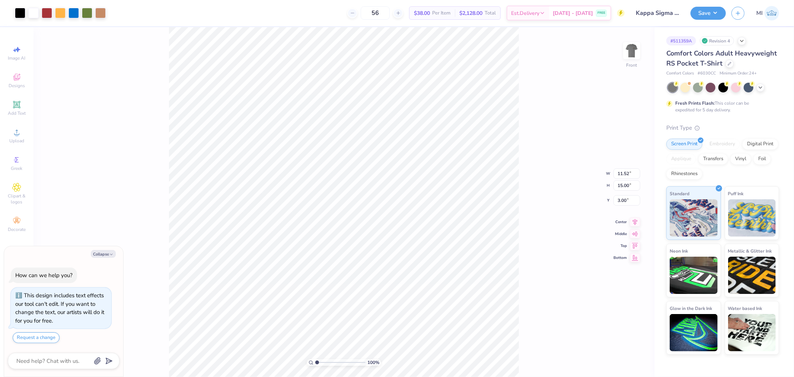 This screenshot has height=377, width=794. What do you see at coordinates (736, 193) in the screenshot?
I see `span: Puff Ink` at bounding box center [736, 193].